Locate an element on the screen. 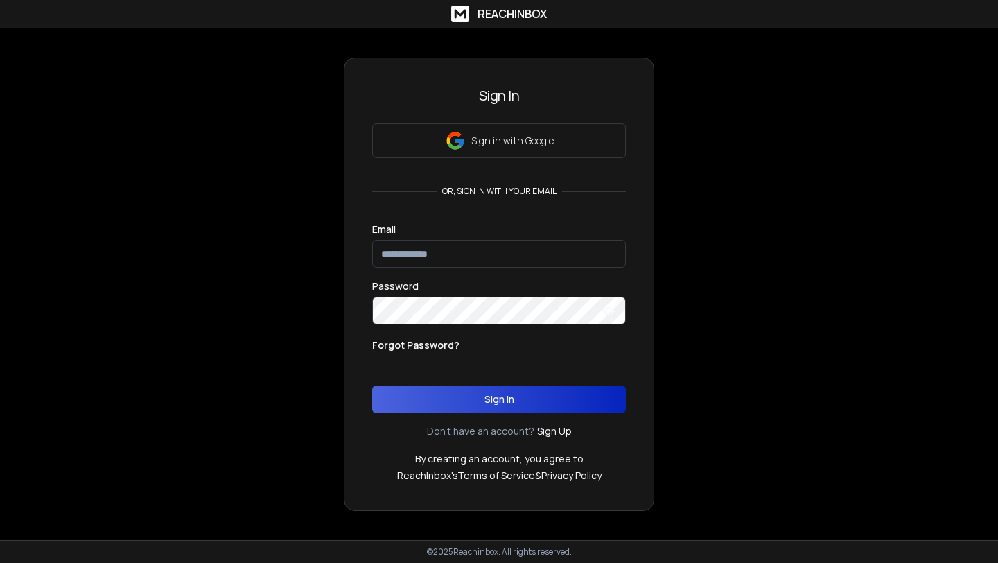 The image size is (998, 563). p: or, sign in with your email is located at coordinates (499, 191).